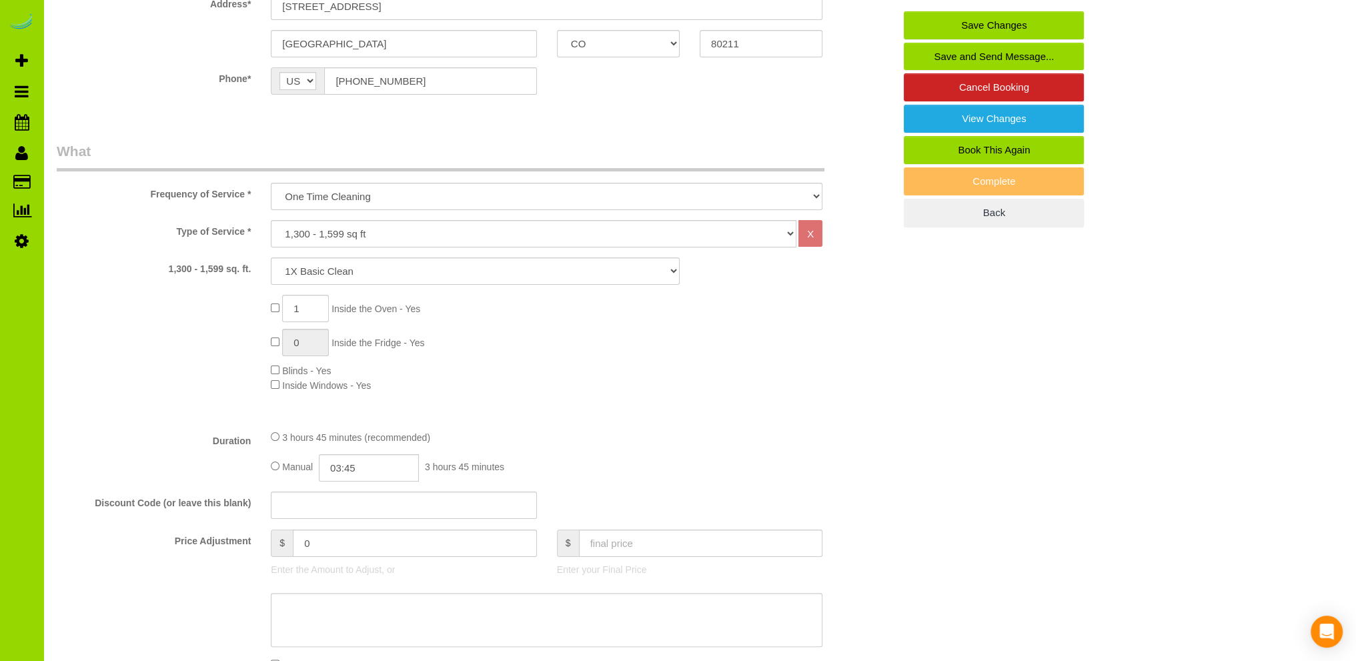 The width and height of the screenshot is (1356, 661). I want to click on a: View Changes, so click(994, 119).